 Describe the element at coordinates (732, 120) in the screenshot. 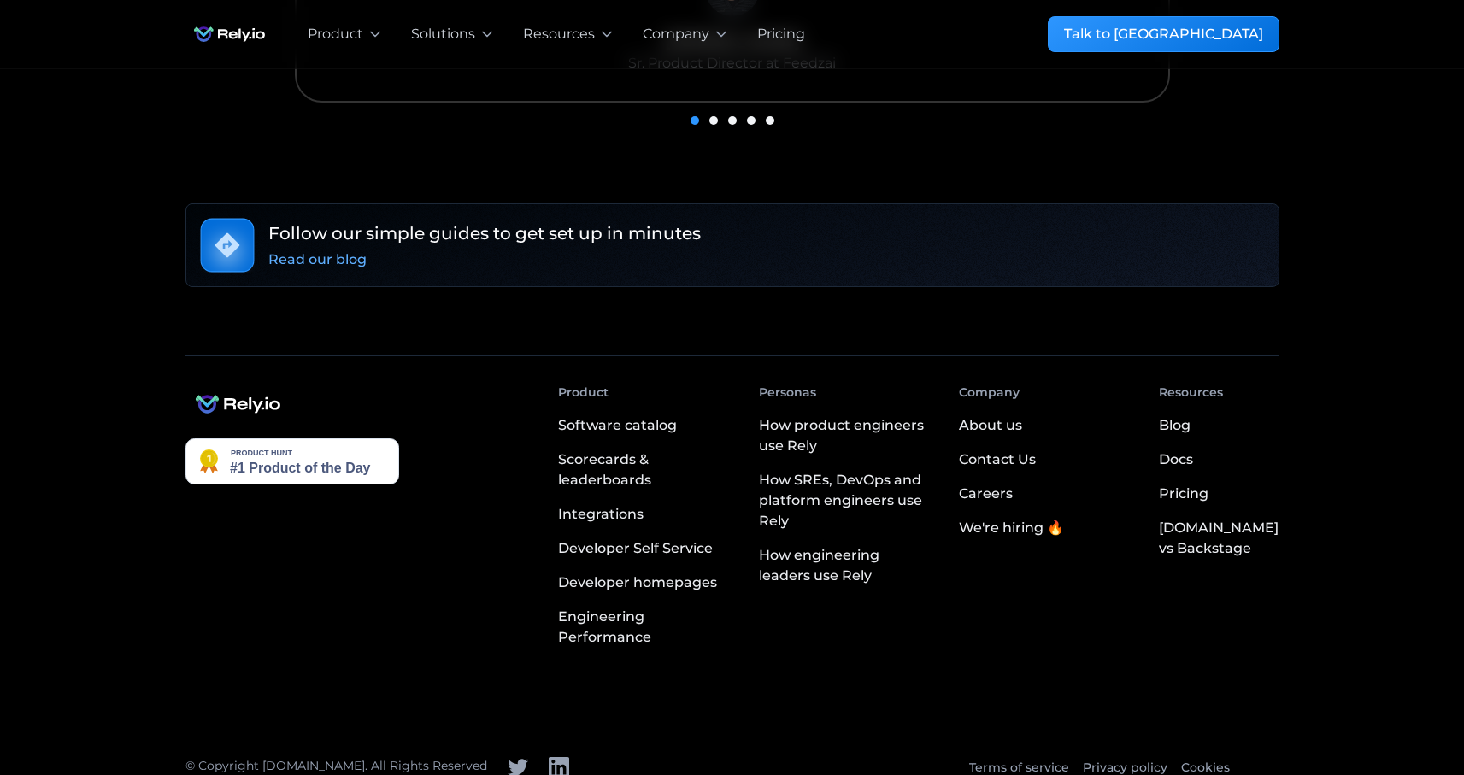

I see `div: Show slide 3 of 5` at that location.